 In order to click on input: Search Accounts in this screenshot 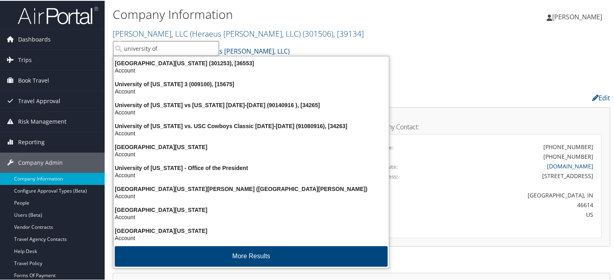, I will do `click(166, 47)`.